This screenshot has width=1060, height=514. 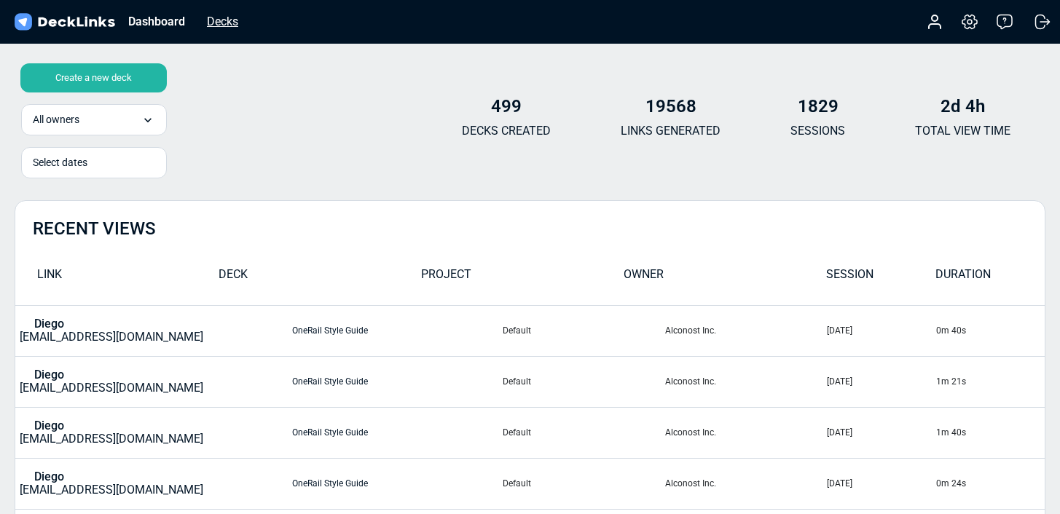 What do you see at coordinates (94, 120) in the screenshot?
I see `div: All owners` at bounding box center [94, 120].